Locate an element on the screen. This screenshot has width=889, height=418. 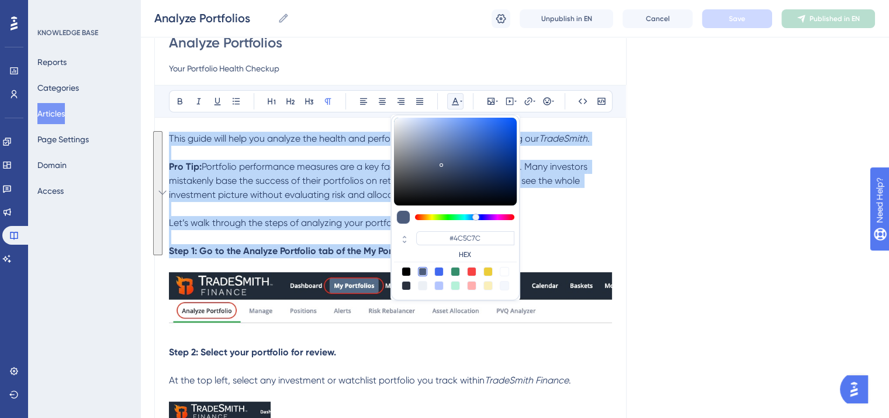
span: Unpublish in EN is located at coordinates (567, 19).